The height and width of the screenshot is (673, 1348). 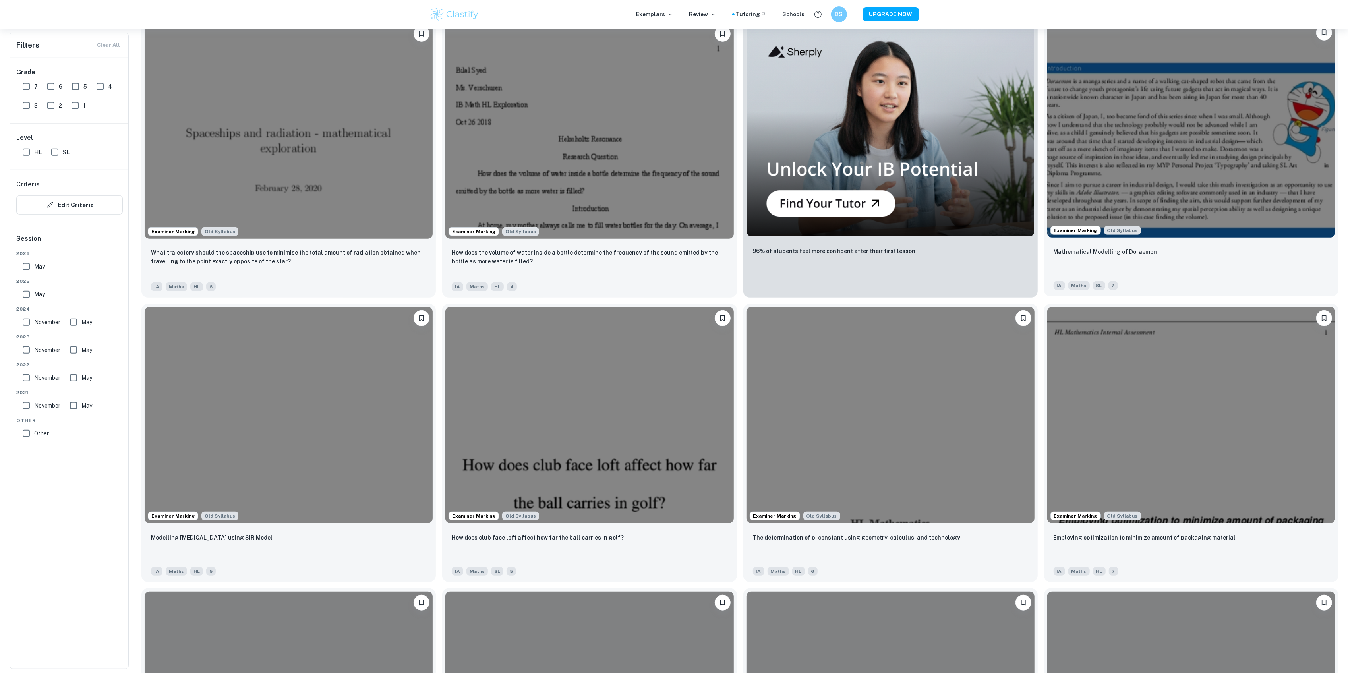 I want to click on img: Maths IA example thumbnail: Modelling COVID 19 using SIR Model, so click(x=289, y=415).